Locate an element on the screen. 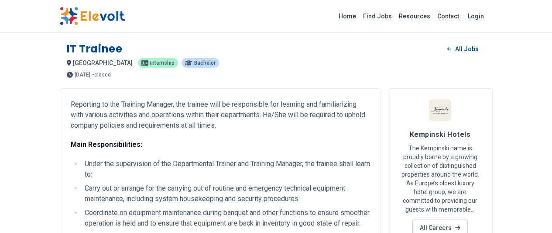 The width and height of the screenshot is (552, 233). p: - closed is located at coordinates (101, 75).